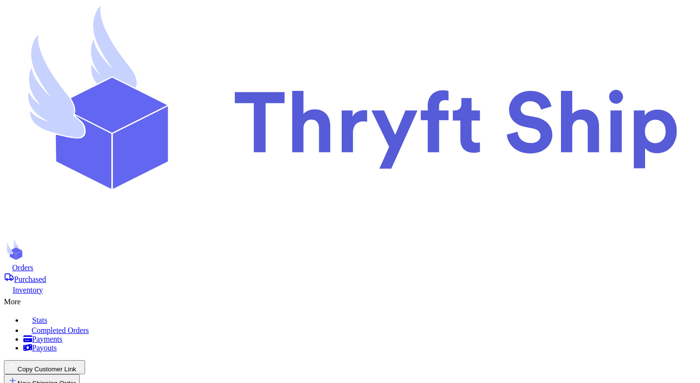  I want to click on span: Purchased, so click(30, 279).